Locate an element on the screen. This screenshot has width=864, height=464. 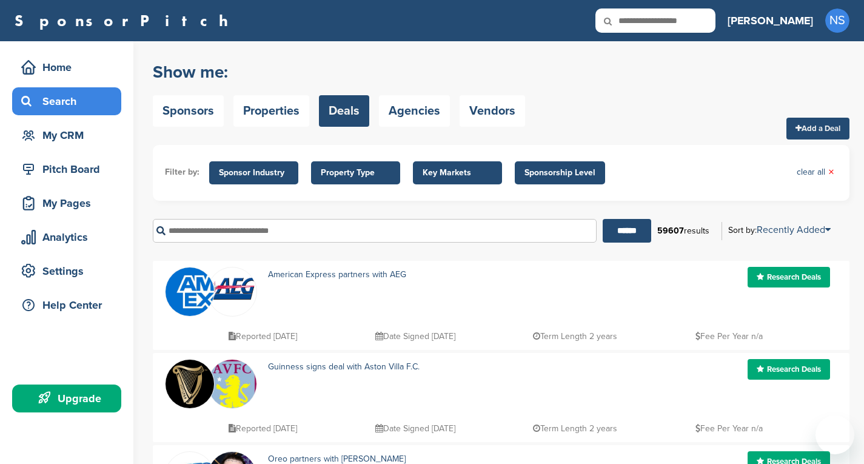
span: Sponsor Industry is located at coordinates (253, 173).